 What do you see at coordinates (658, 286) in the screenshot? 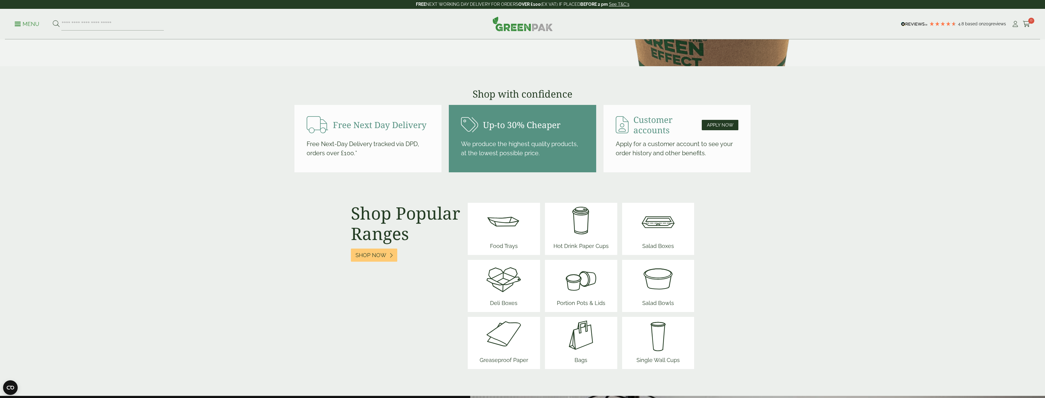
I see `a: Salad Bowls` at bounding box center [658, 286].